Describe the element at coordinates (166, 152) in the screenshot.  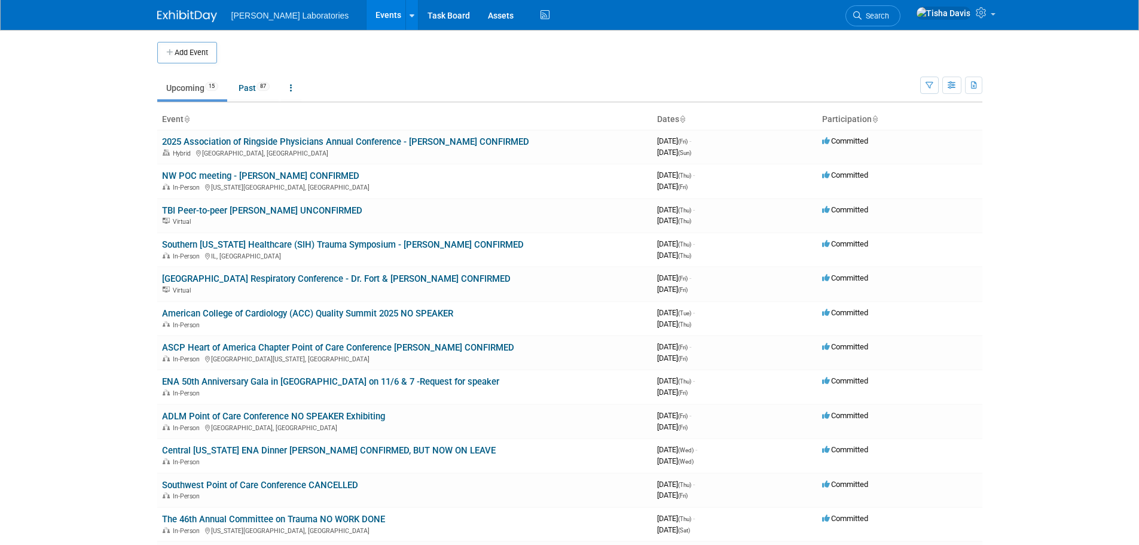
I see `img: Hybrid Event` at that location.